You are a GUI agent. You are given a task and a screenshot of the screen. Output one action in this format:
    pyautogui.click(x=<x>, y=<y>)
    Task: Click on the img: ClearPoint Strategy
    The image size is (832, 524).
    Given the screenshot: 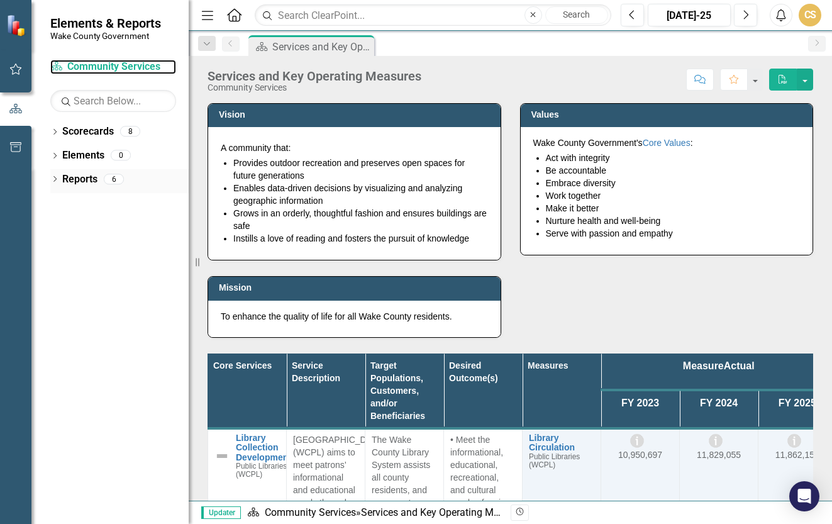 What is the action you would take?
    pyautogui.click(x=17, y=25)
    